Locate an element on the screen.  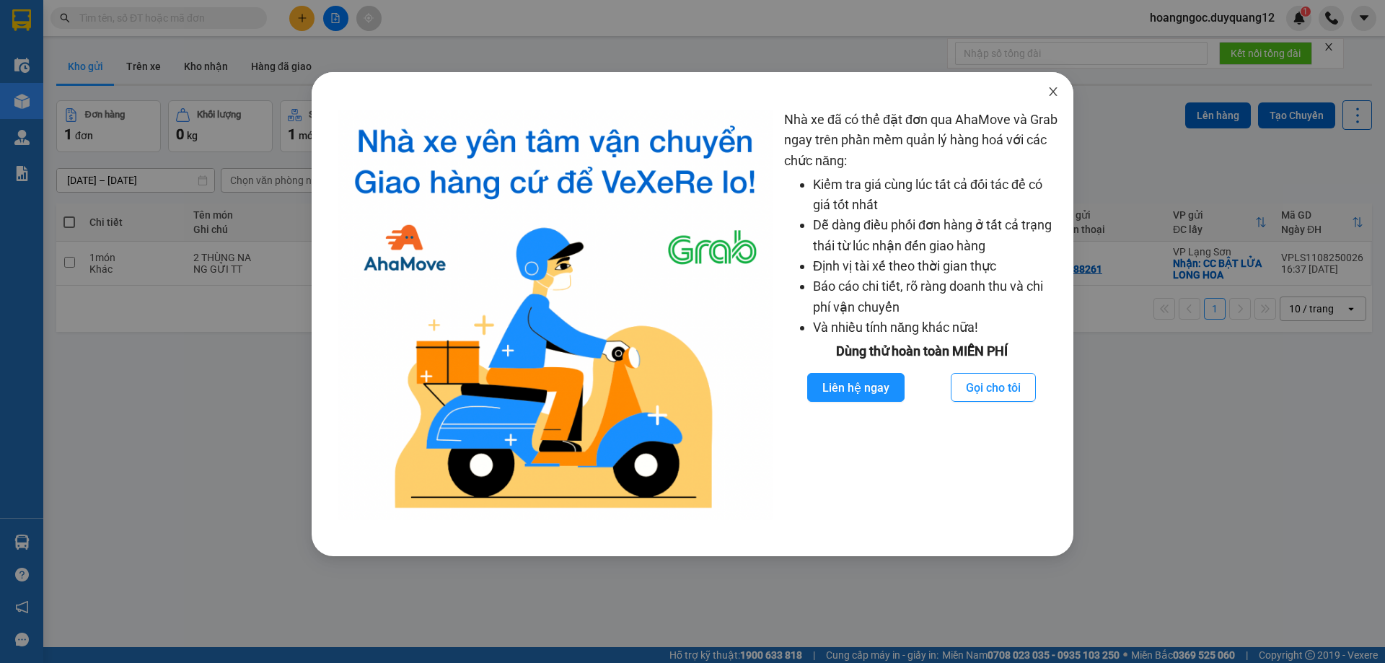
li: Báo cáo chi tiết, rõ ràng doanh thu và chi phí vận chuyển is located at coordinates (936, 296).